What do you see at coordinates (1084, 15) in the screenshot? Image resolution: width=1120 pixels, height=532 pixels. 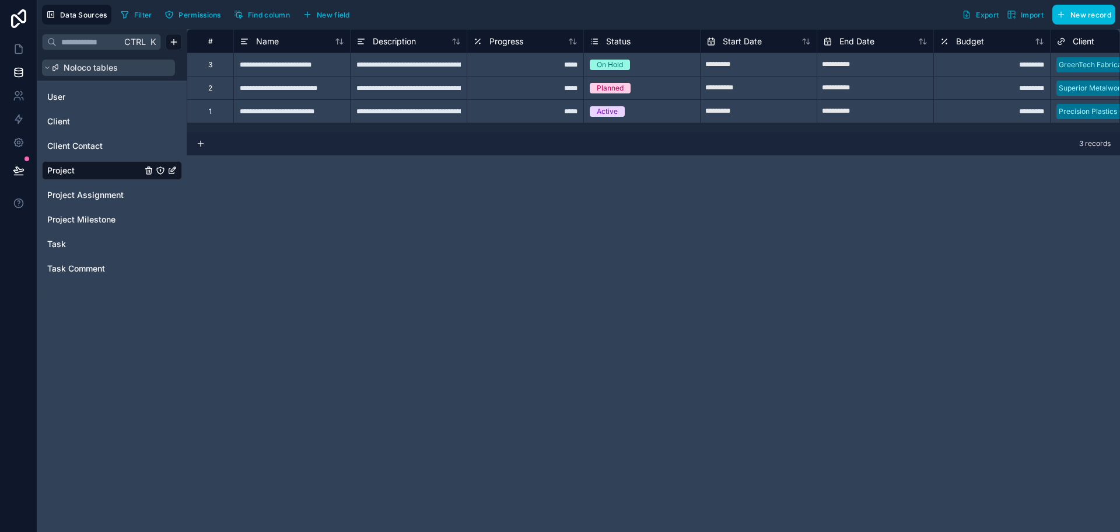 I see `button: New record` at bounding box center [1084, 15].